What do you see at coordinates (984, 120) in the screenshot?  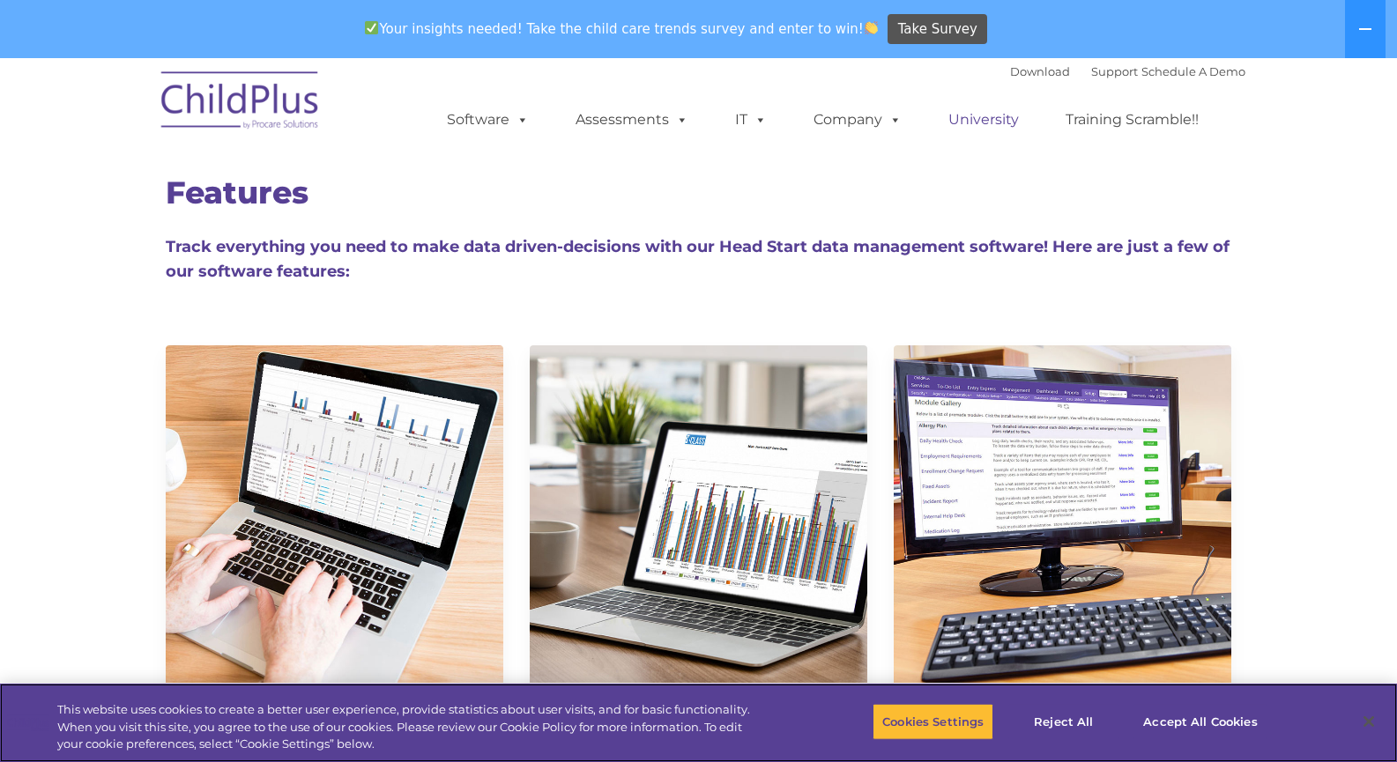 I see `a: University` at bounding box center [984, 120].